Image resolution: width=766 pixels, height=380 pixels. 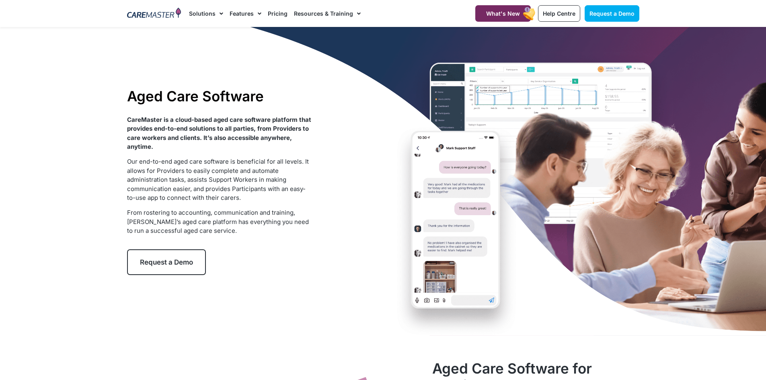 I want to click on span: Our end-to-end aged care software is beneficial for all levels. It allows for Providers to easily..., so click(x=218, y=179).